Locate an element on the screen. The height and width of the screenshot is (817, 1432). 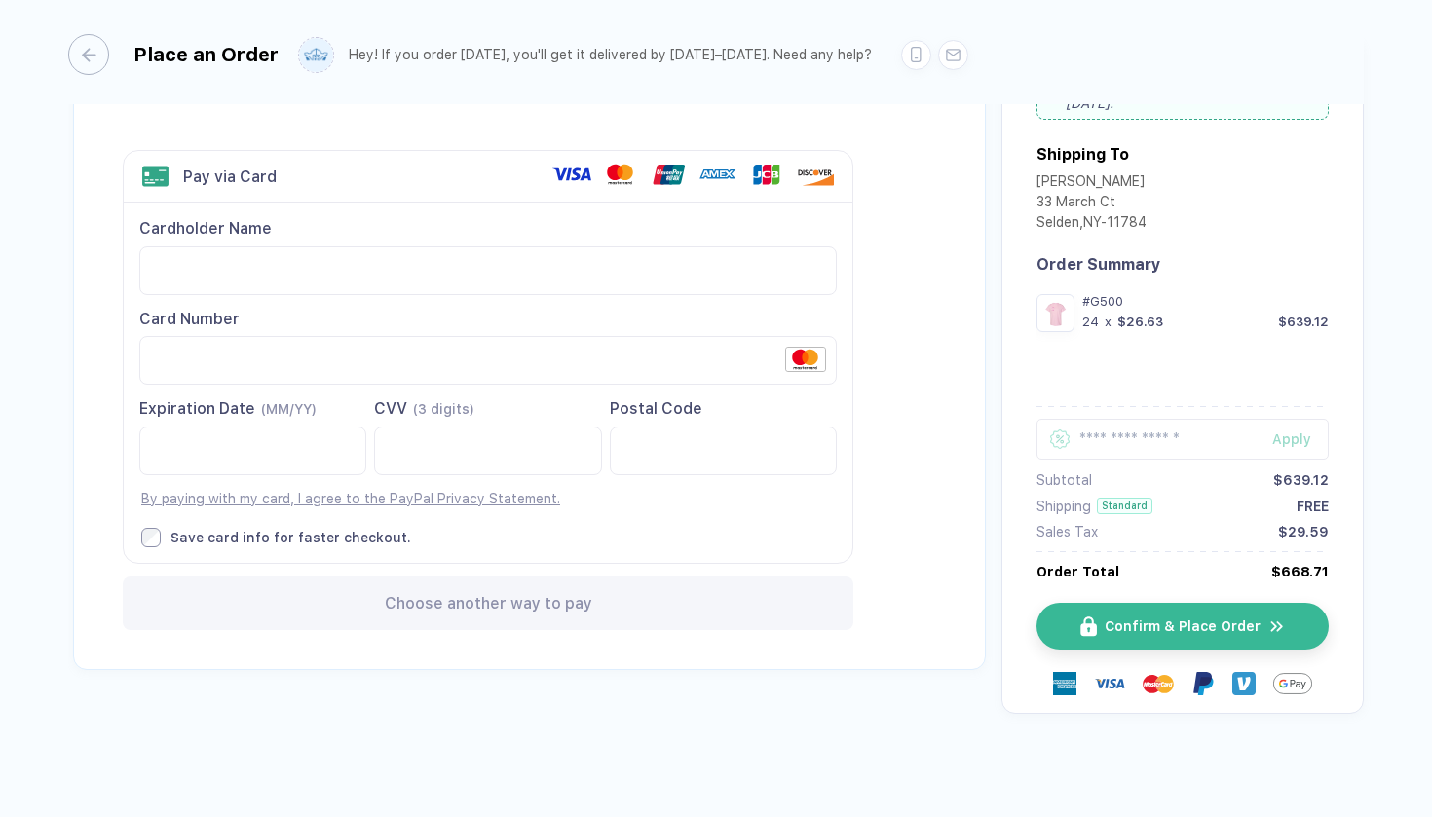
div: Order Summary is located at coordinates (1183, 264).